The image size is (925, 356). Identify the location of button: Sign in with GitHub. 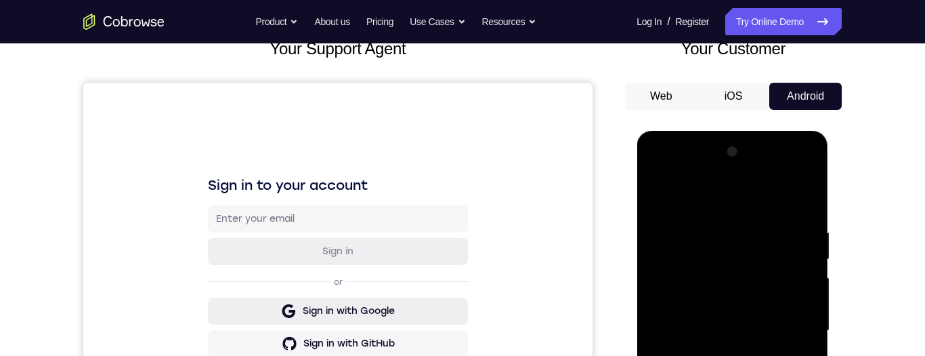
(255, 261).